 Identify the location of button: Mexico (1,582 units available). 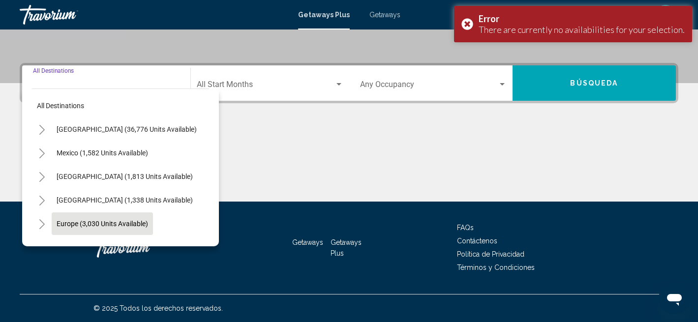
(102, 153).